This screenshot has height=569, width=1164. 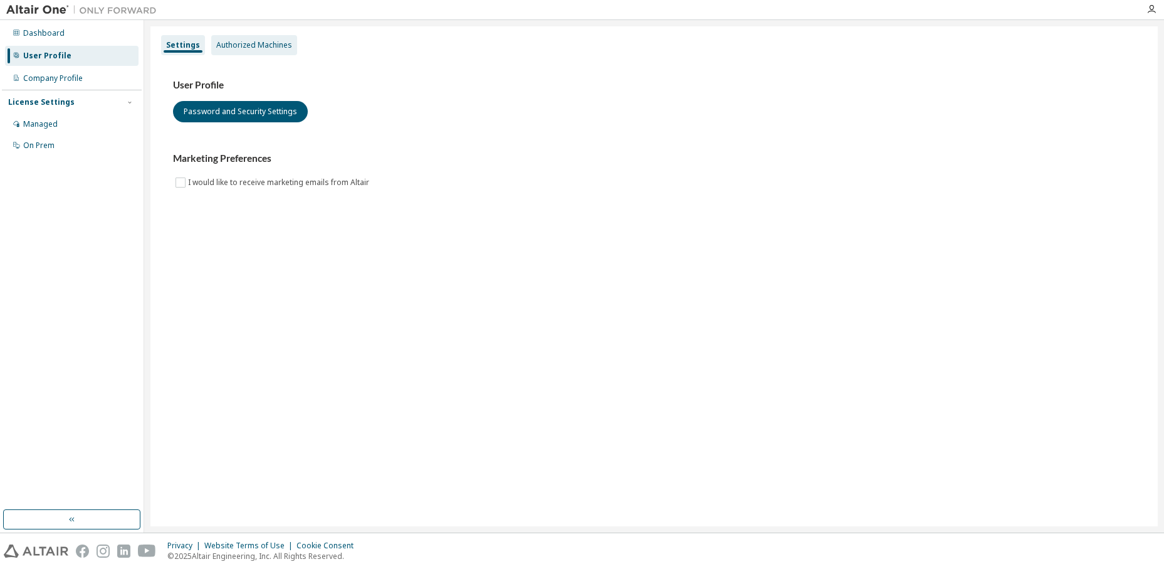 I want to click on div: User Profile, so click(x=47, y=56).